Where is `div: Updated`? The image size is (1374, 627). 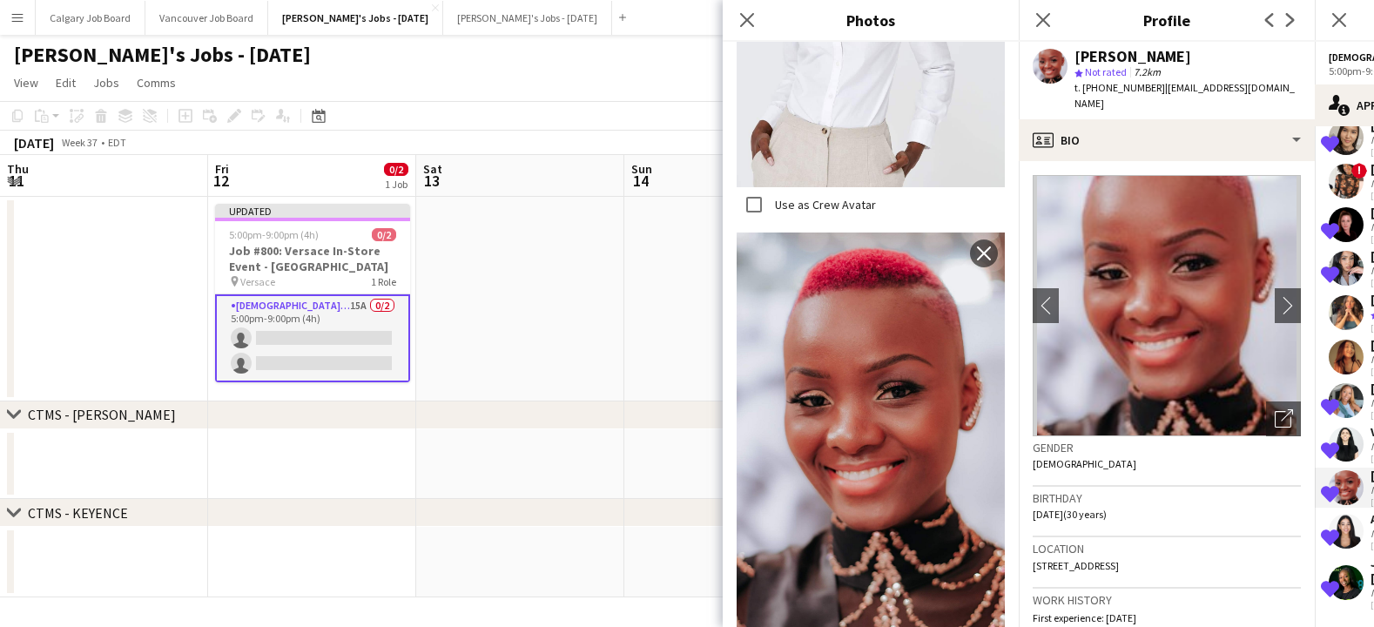 div: Updated is located at coordinates (313, 211).